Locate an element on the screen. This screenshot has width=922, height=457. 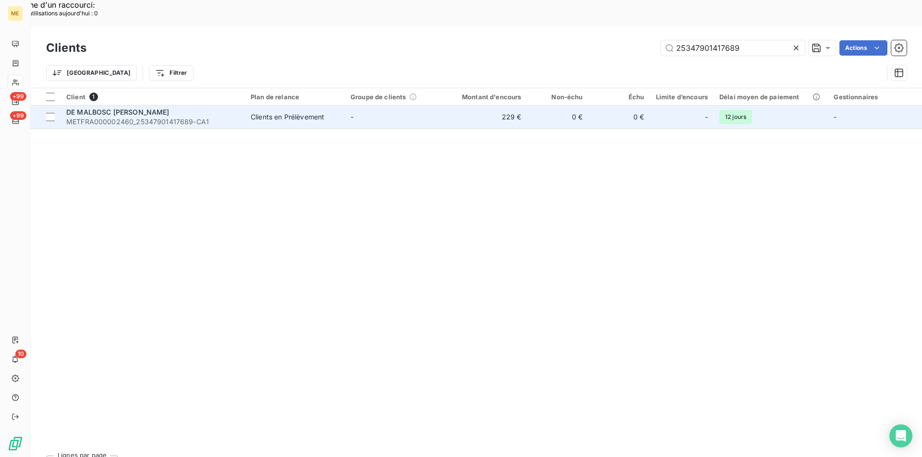
span: 10 is located at coordinates (21, 354).